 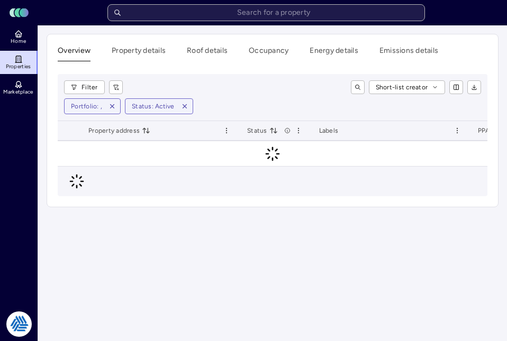 I want to click on button: Short-list creator, so click(x=407, y=87).